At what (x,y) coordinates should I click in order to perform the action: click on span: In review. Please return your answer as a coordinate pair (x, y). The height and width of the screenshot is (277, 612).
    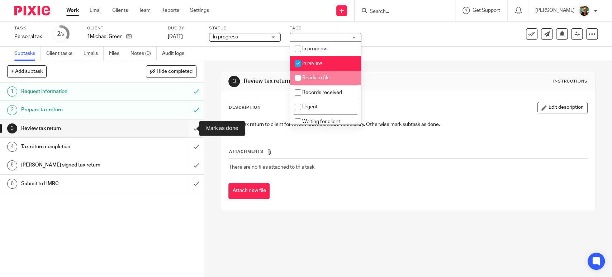
    Looking at the image, I should click on (312, 63).